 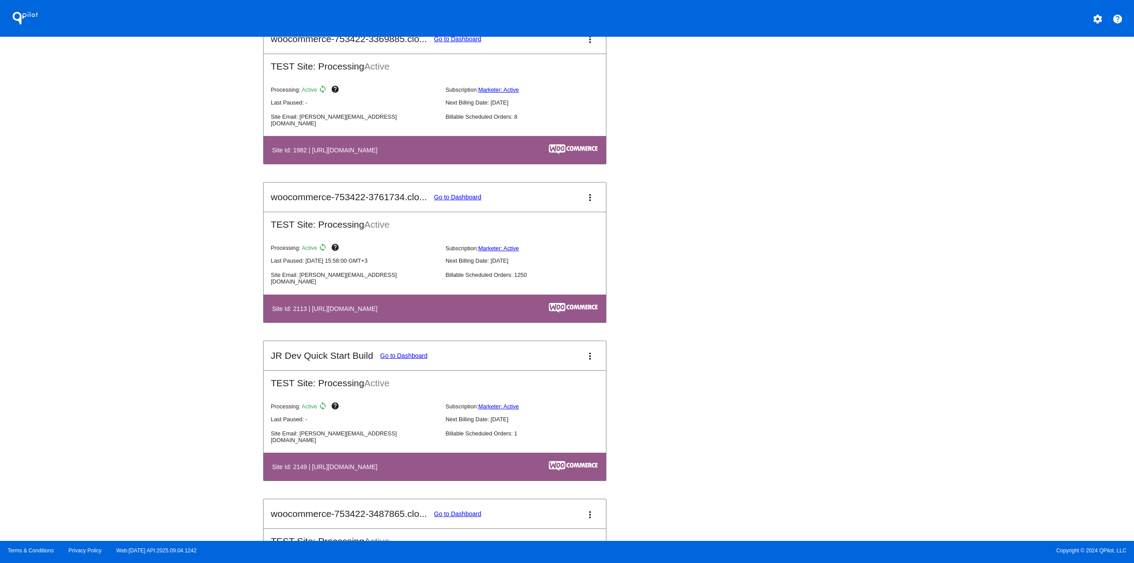 I want to click on mat-icon: settings, so click(x=1098, y=19).